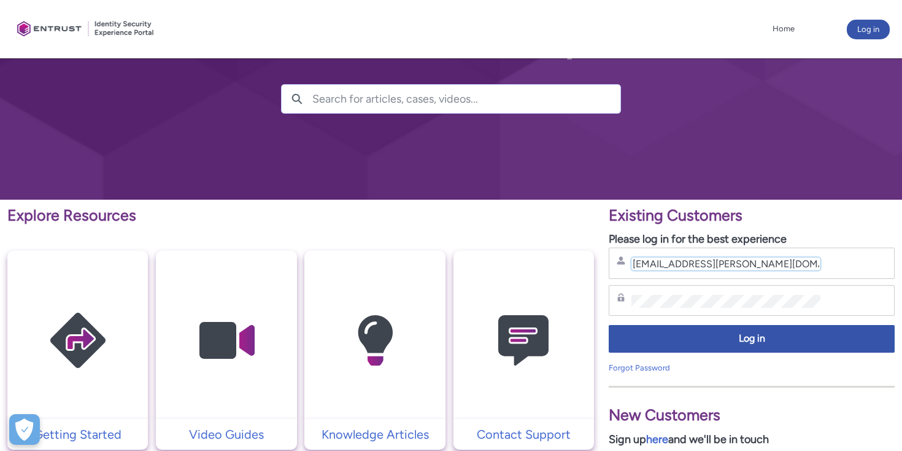  What do you see at coordinates (726, 263) in the screenshot?
I see `input: Username` at bounding box center [726, 263].